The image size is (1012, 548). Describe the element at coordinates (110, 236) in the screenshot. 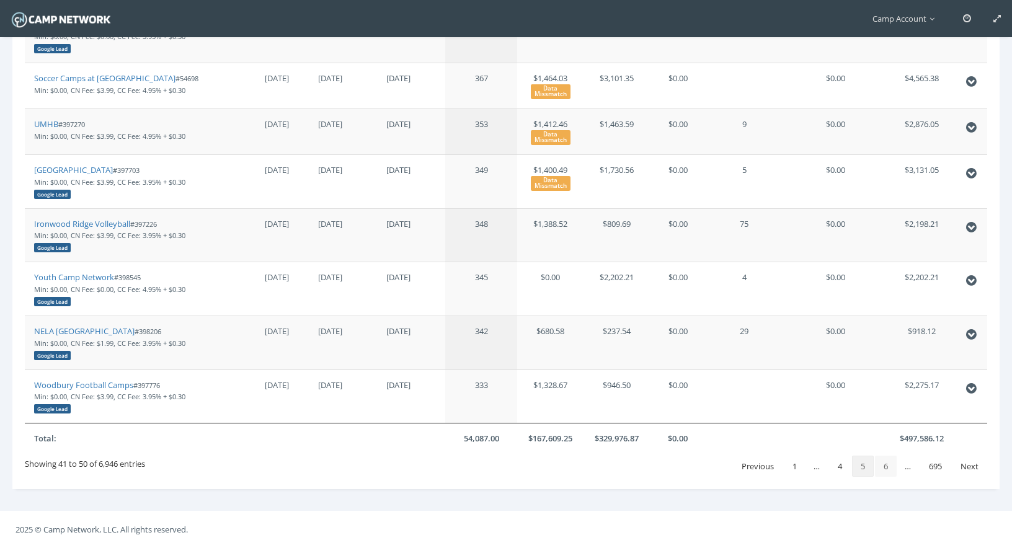

I see `small: #397226 Min: $0.00, CN Fee: $3.99, CC Fee: 3.95% + $0.30` at that location.